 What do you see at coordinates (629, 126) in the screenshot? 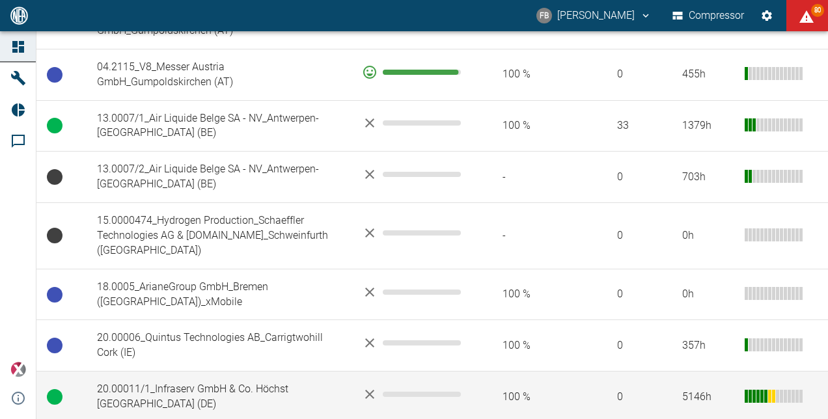
I see `span: 33` at bounding box center [629, 126].